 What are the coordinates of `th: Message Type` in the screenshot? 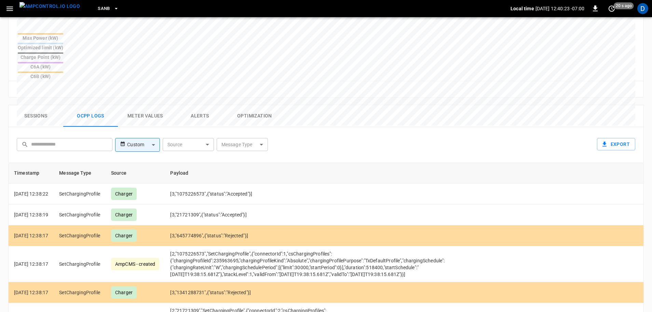 It's located at (80, 173).